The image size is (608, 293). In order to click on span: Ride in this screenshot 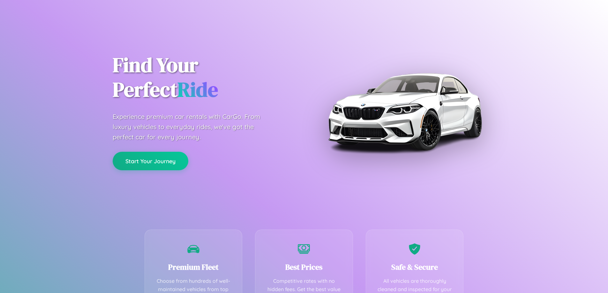, I will do `click(197, 89)`.